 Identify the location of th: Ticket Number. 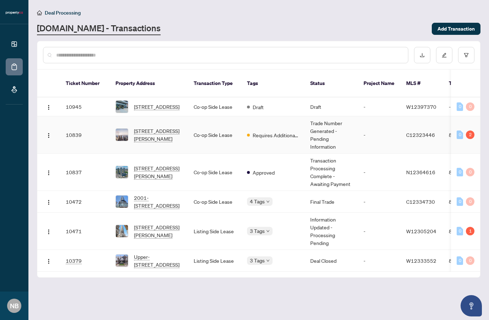
(85, 84).